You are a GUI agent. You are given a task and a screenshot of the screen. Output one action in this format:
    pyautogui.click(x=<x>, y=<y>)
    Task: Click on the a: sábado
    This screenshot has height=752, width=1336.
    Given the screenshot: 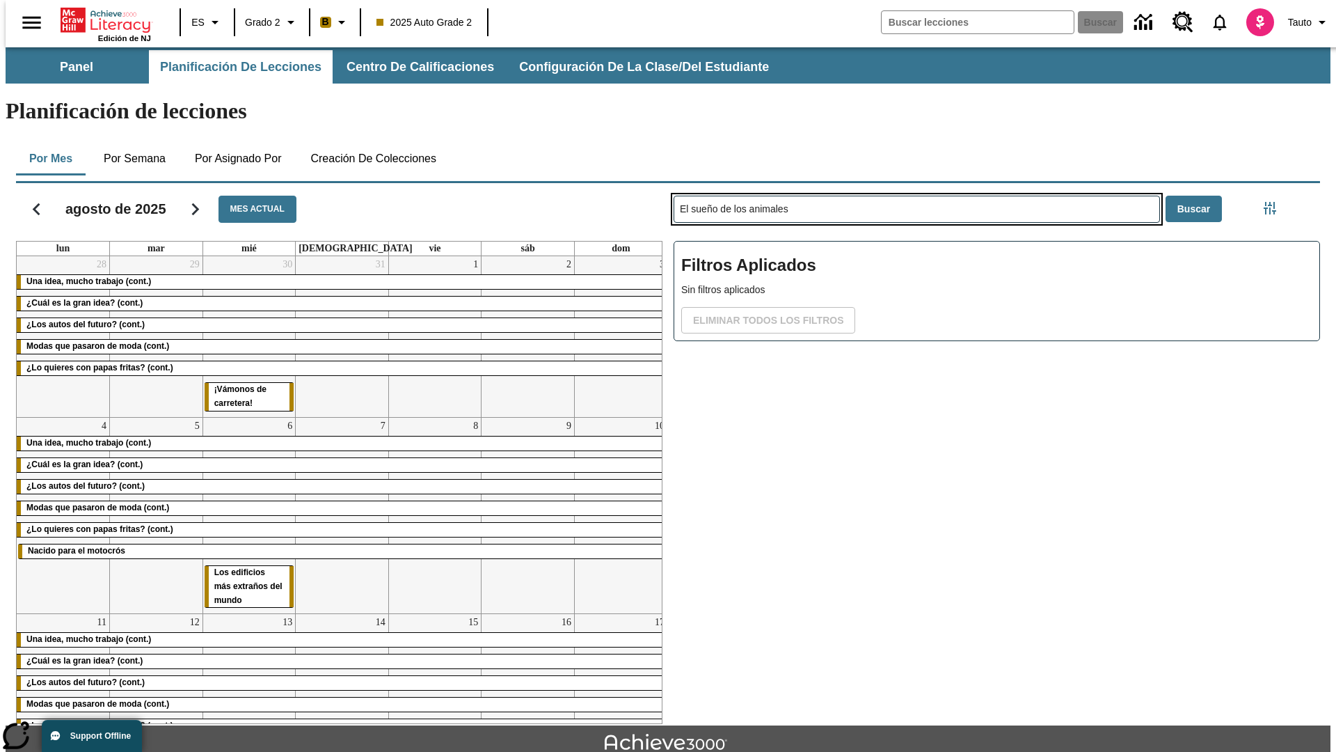 What is the action you would take?
    pyautogui.click(x=527, y=248)
    